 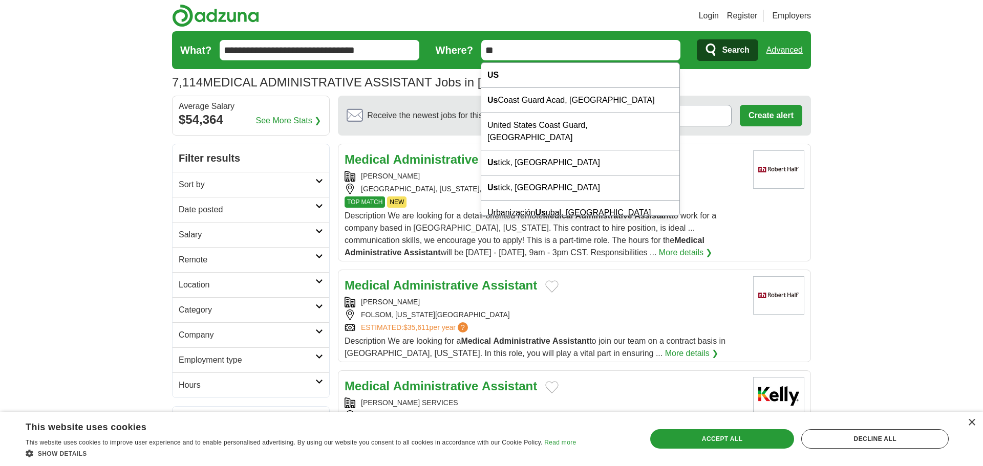 What do you see at coordinates (771, 116) in the screenshot?
I see `button: Create alert` at bounding box center [771, 116].